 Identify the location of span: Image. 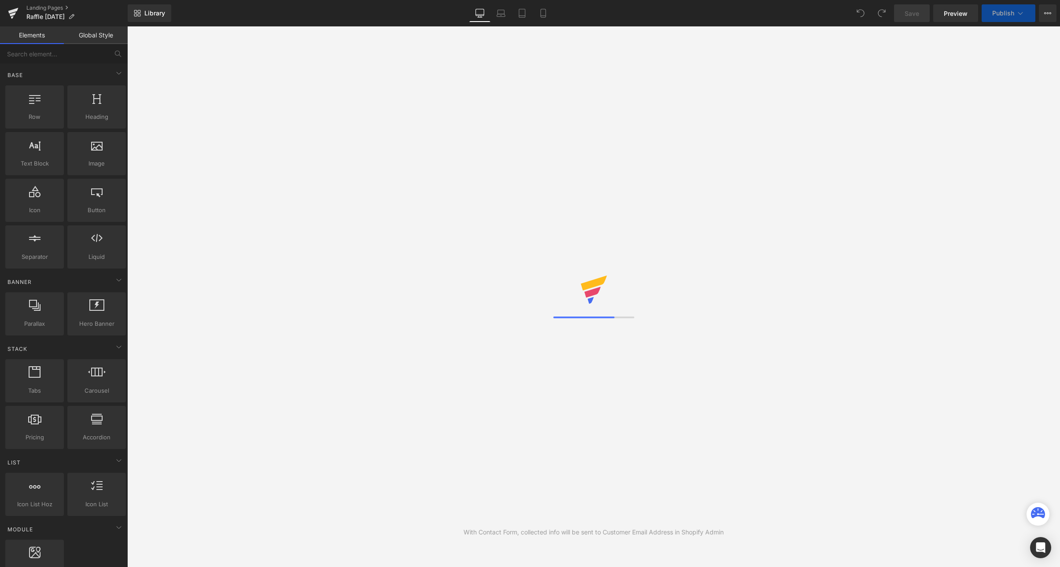
(96, 163).